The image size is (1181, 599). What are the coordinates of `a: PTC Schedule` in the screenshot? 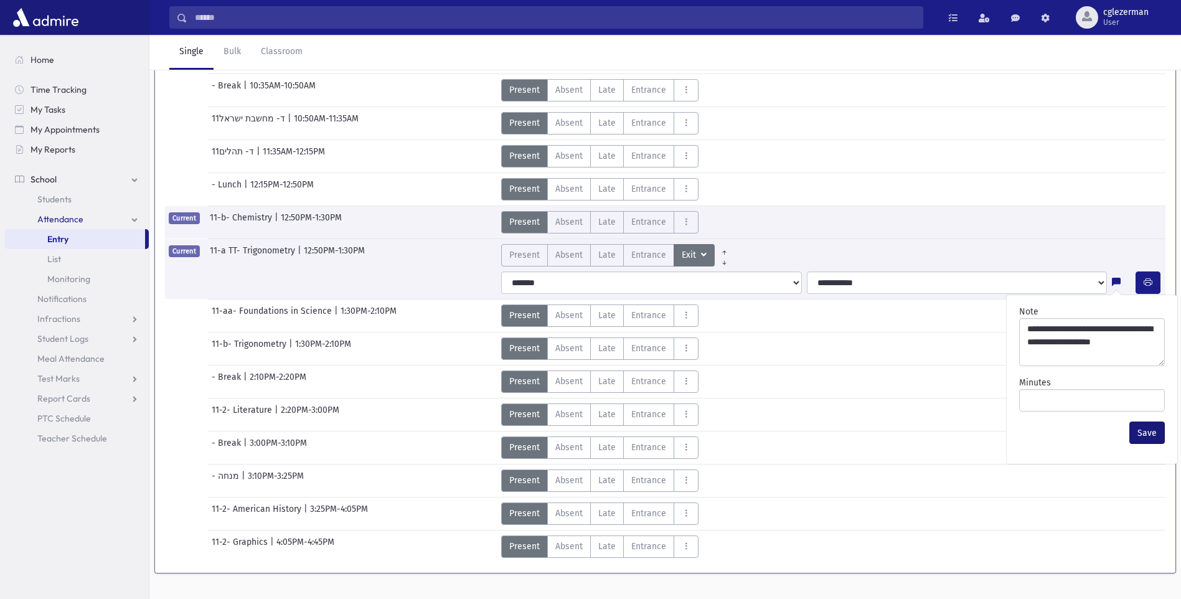 It's located at (77, 418).